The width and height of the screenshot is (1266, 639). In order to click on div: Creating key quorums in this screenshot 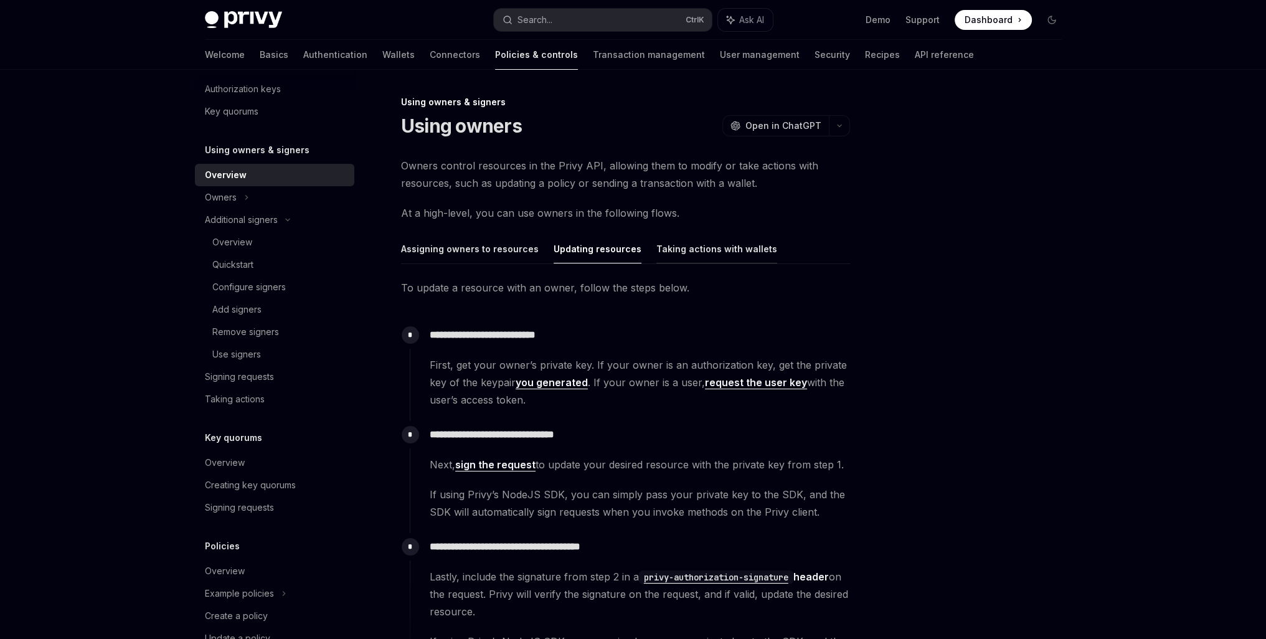, I will do `click(250, 485)`.